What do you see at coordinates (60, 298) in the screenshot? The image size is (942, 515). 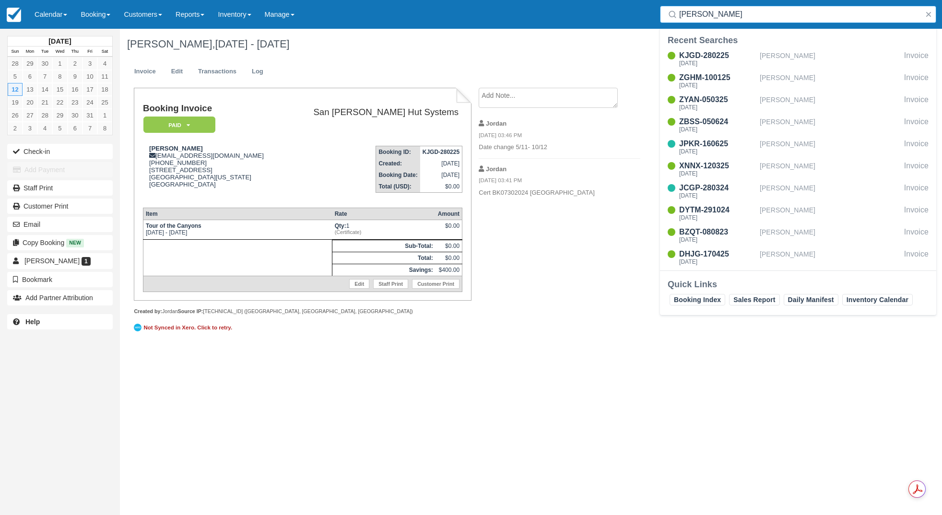 I see `button: Add Partner Attribution` at bounding box center [60, 298].